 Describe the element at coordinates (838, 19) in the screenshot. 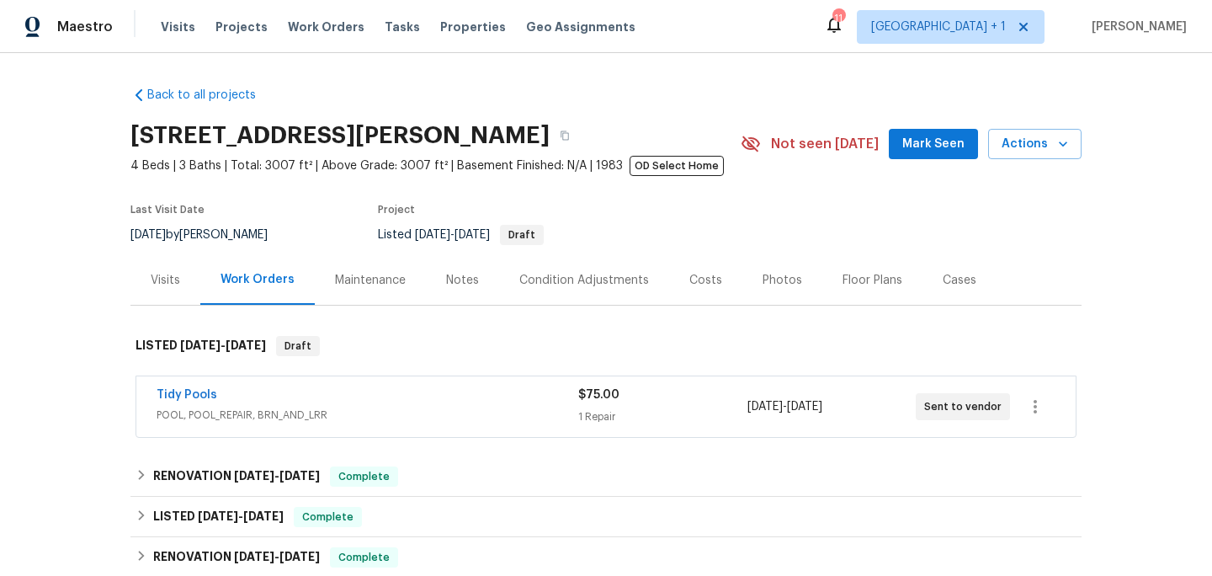

I see `div: 11` at that location.